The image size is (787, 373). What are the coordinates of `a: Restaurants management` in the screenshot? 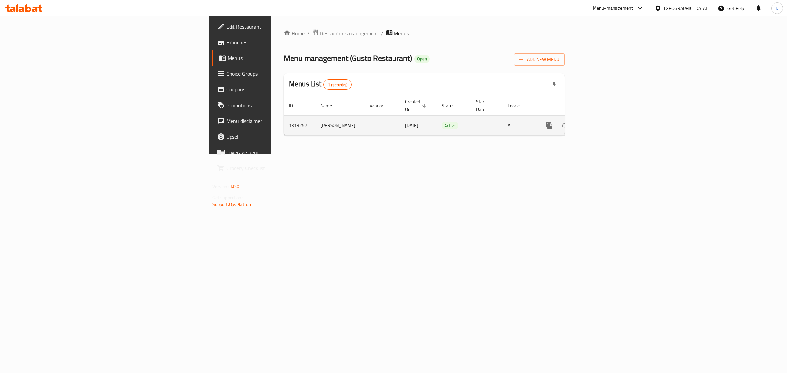 It's located at (345, 33).